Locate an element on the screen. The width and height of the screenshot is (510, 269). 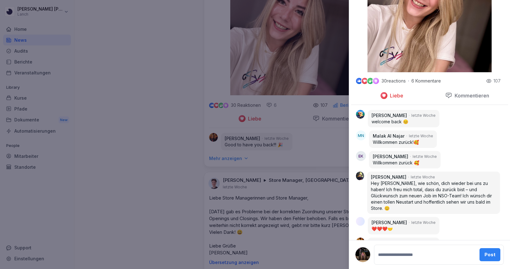
div: EK is located at coordinates (361, 156).